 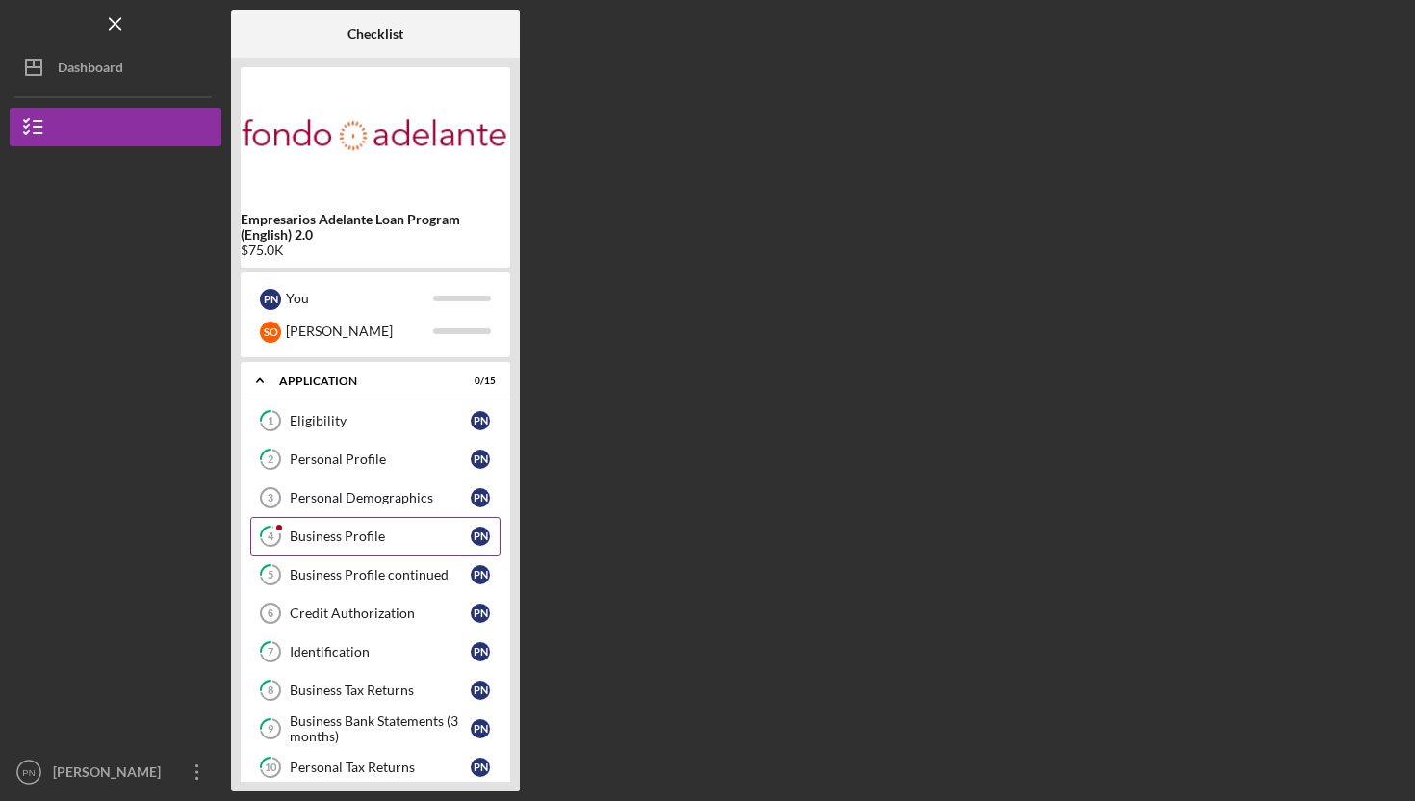 I want to click on tspan: 9, so click(x=270, y=728).